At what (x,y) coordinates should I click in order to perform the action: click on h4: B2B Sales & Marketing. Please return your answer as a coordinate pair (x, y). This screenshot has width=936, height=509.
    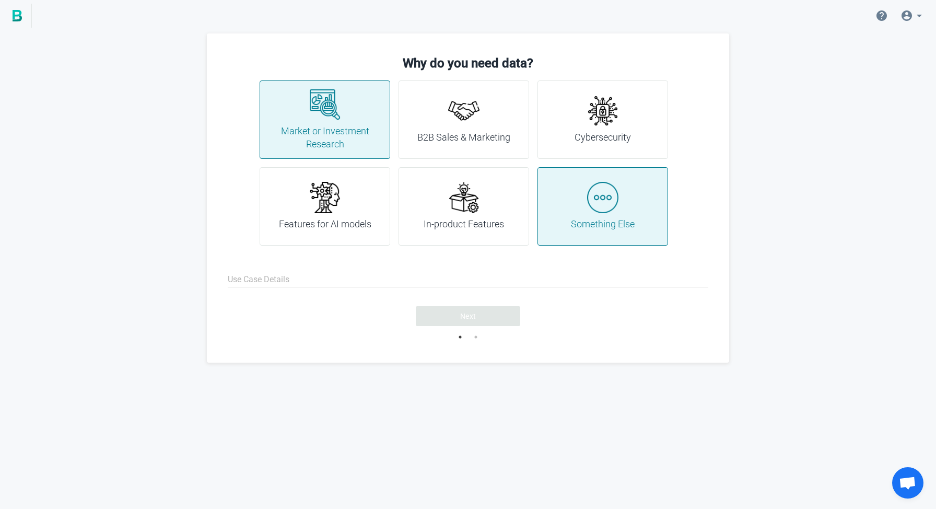
    Looking at the image, I should click on (464, 137).